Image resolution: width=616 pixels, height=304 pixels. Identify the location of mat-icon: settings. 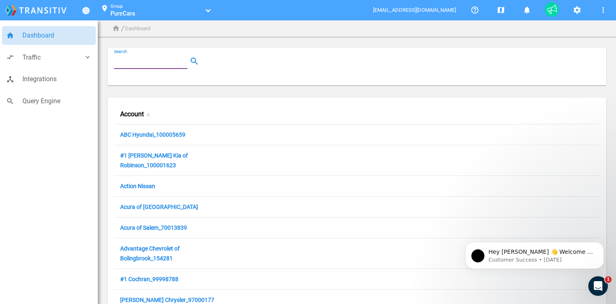
(577, 10).